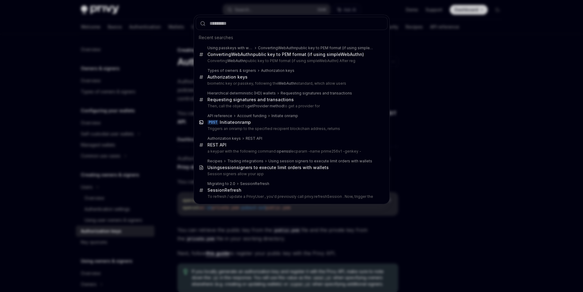  Describe the element at coordinates (268, 168) in the screenshot. I see `div: Using signers to execute limit orders with wallets` at that location.